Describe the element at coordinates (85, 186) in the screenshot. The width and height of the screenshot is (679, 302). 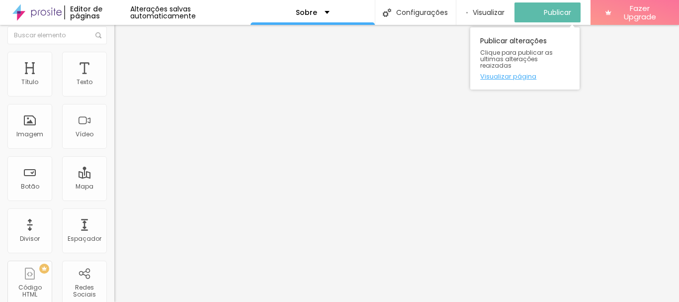
I see `div: Mapa` at that location.